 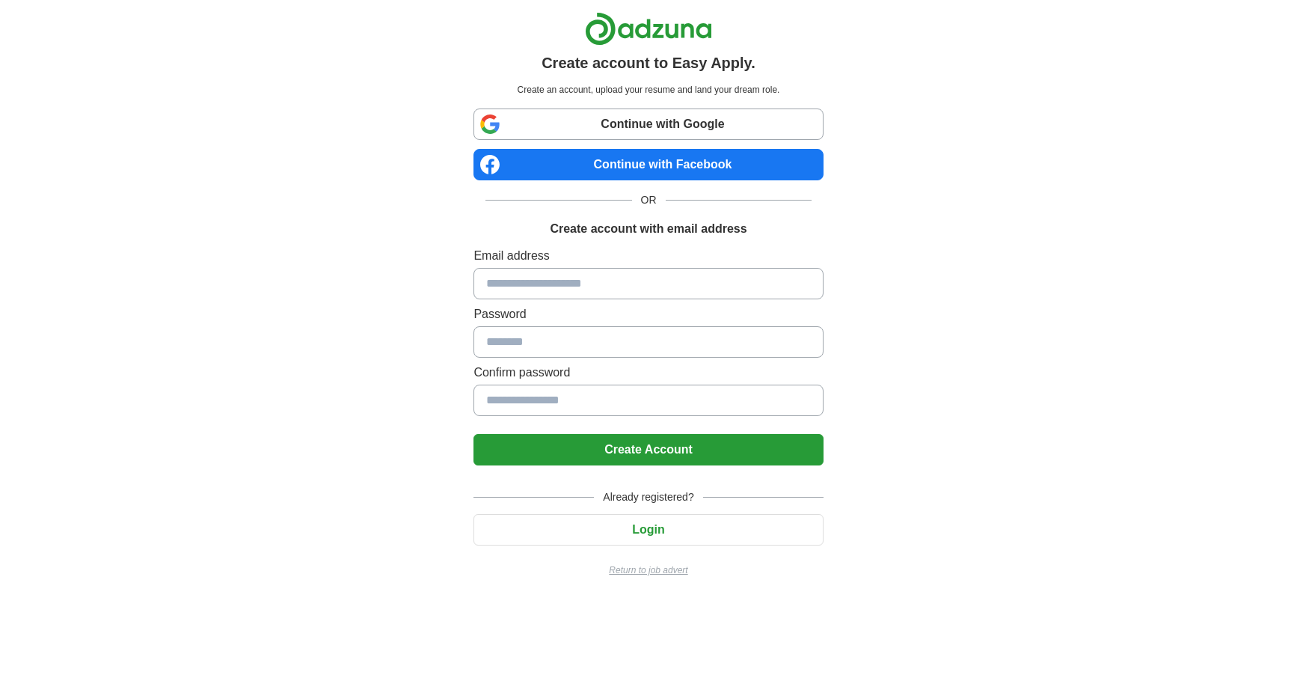 What do you see at coordinates (648, 497) in the screenshot?
I see `span: Already registered?` at bounding box center [648, 497].